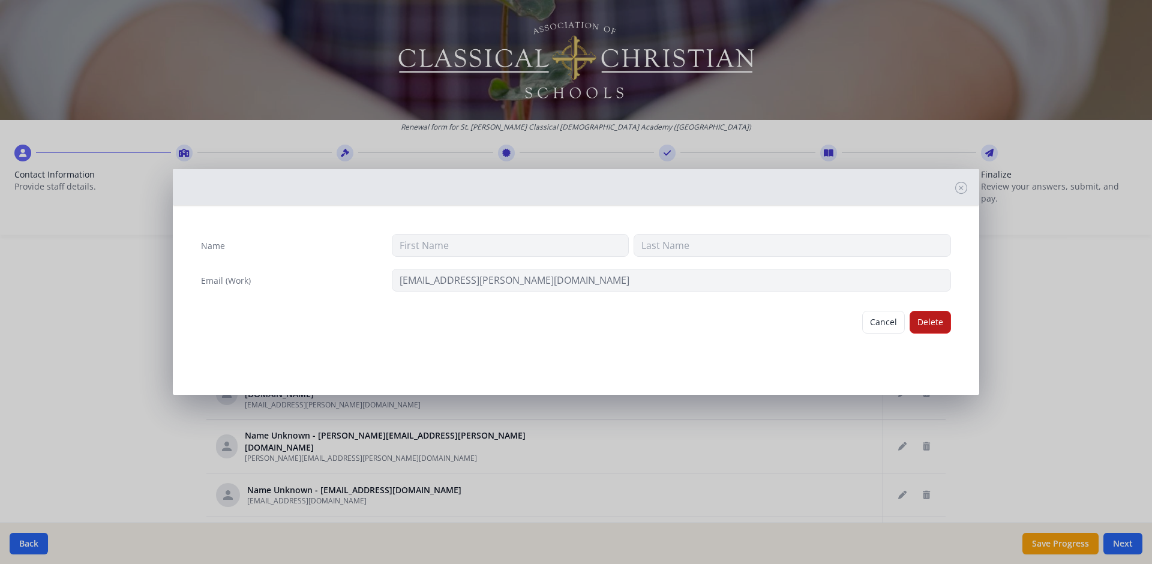 This screenshot has height=564, width=1152. What do you see at coordinates (226, 281) in the screenshot?
I see `label: Email (Work)` at bounding box center [226, 281].